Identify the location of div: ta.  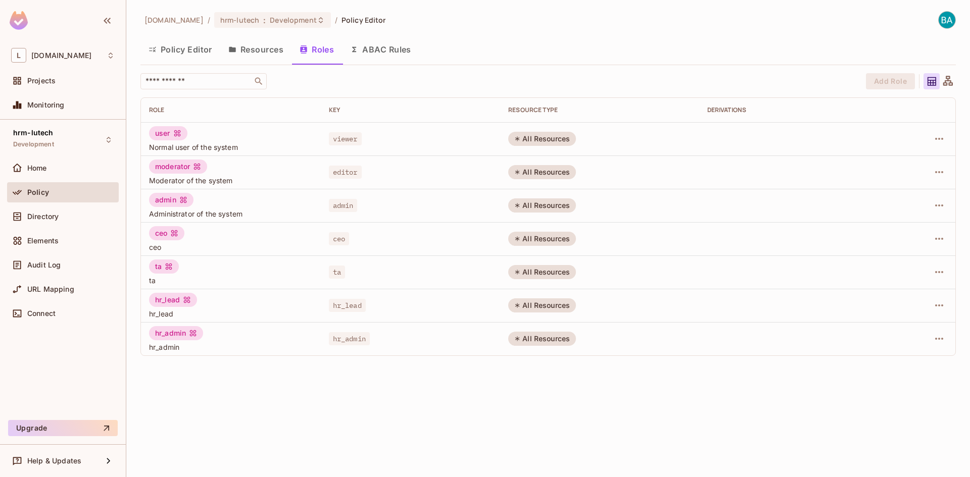
(164, 267).